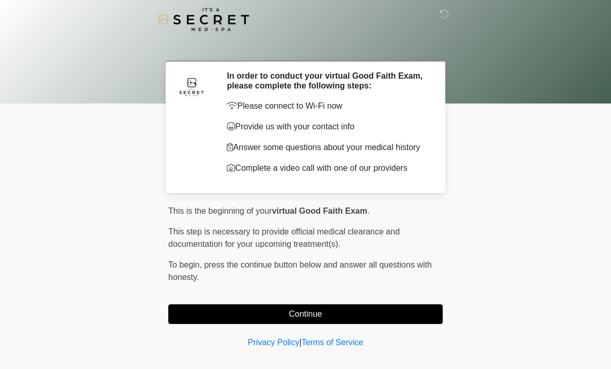 This screenshot has width=611, height=369. What do you see at coordinates (284, 238) in the screenshot?
I see `span: This step is necessary to provide official medical clearance and documentation for your upcoming ...` at bounding box center [284, 238].